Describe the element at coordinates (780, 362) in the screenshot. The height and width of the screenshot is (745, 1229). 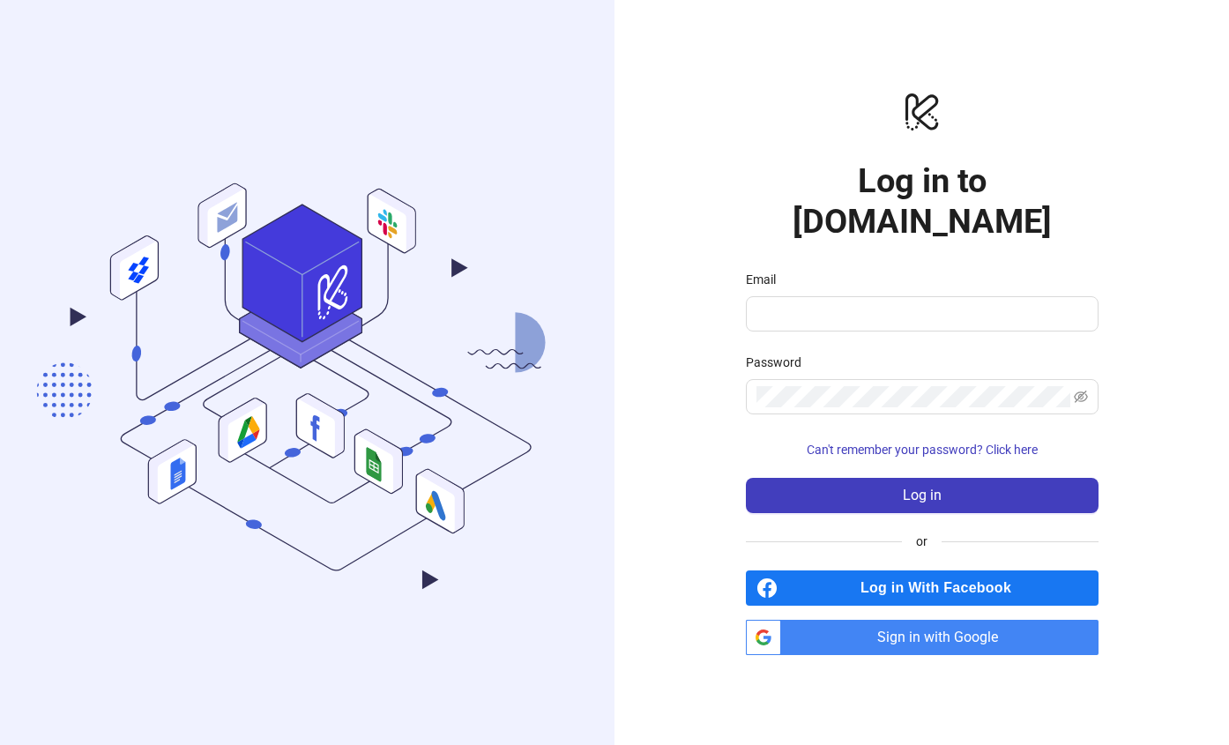
I see `label: Password` at that location.